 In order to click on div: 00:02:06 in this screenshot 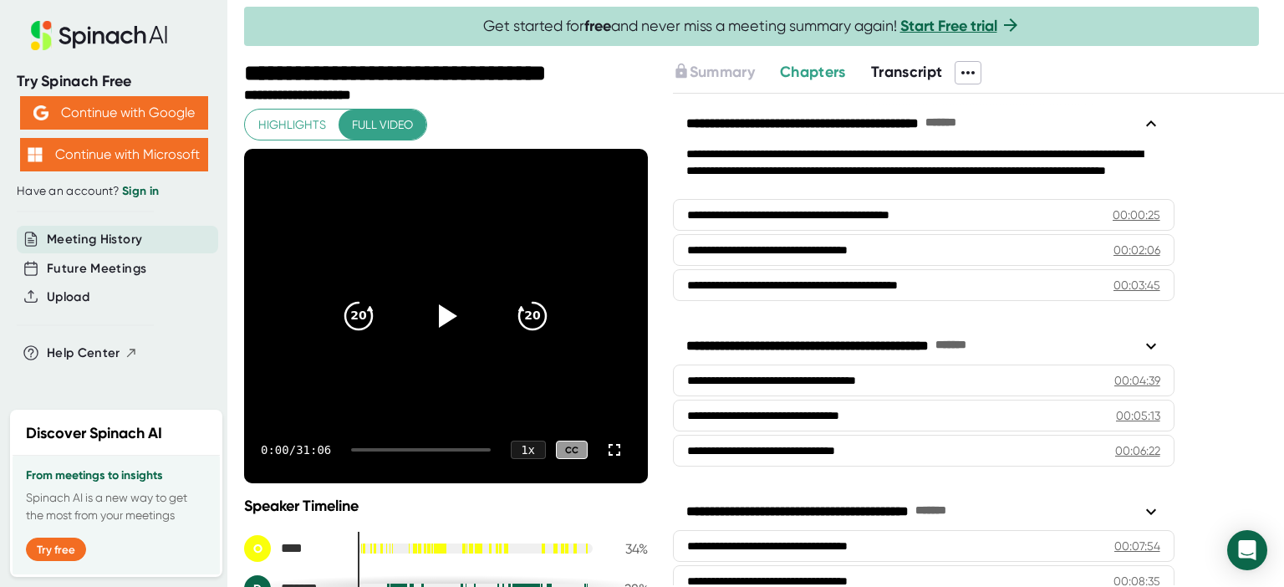, I will do `click(1137, 250)`.